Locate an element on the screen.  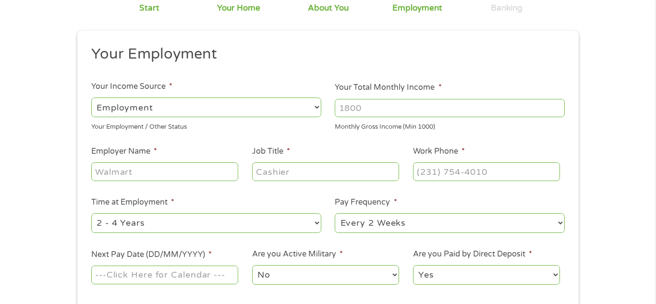
label: Are you Active Military is located at coordinates (297, 254).